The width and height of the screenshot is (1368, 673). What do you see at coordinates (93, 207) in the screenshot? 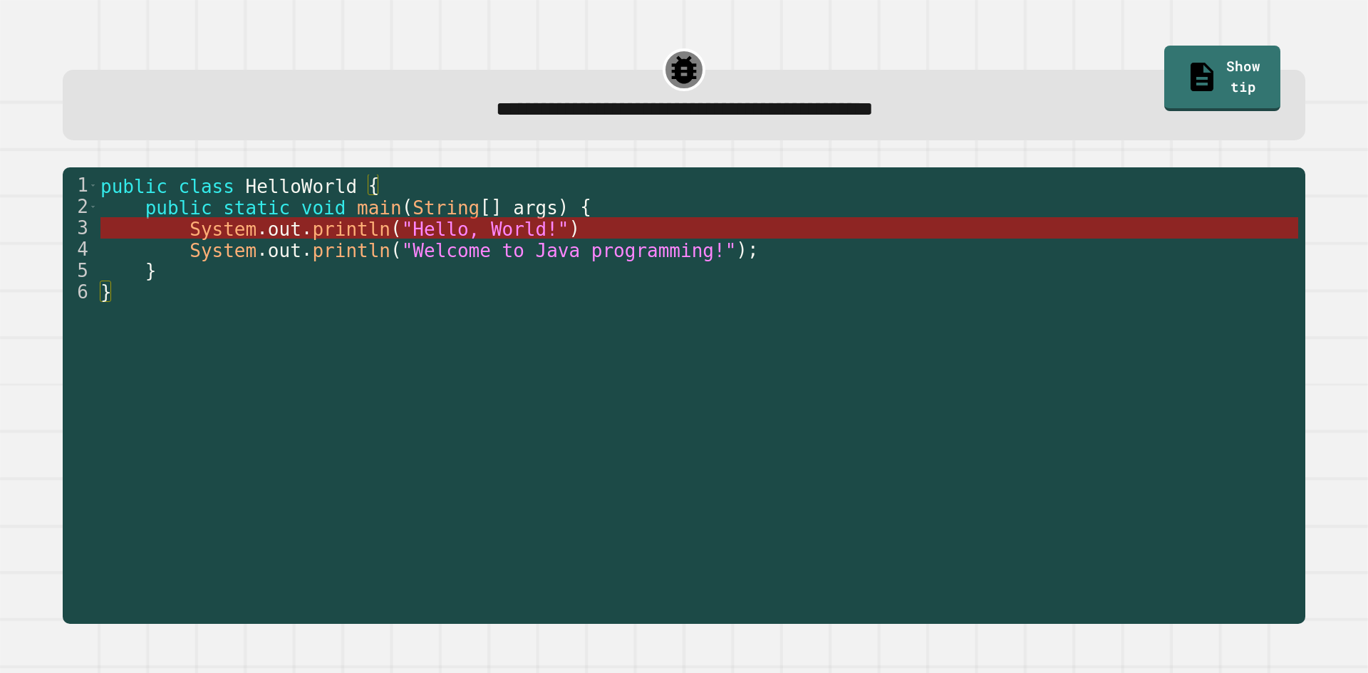
I see `span: Toggle code folding, rows 2 through 5` at bounding box center [93, 207].